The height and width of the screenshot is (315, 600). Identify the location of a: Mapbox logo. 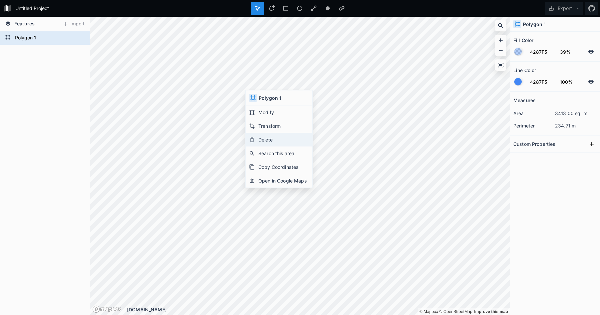
(107, 309).